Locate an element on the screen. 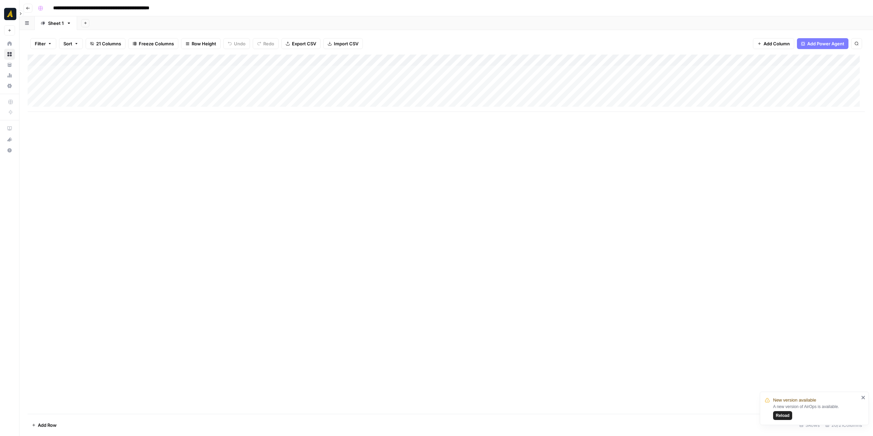 Image resolution: width=873 pixels, height=436 pixels. div: Sheet 1 is located at coordinates (56, 23).